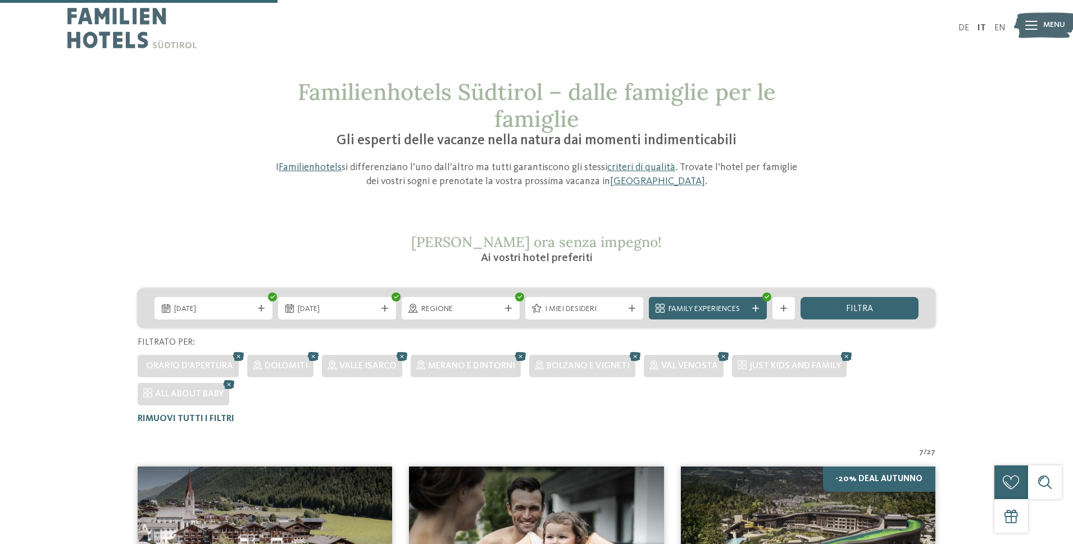 This screenshot has width=1073, height=544. Describe the element at coordinates (584, 310) in the screenshot. I see `span: I miei desideri` at that location.